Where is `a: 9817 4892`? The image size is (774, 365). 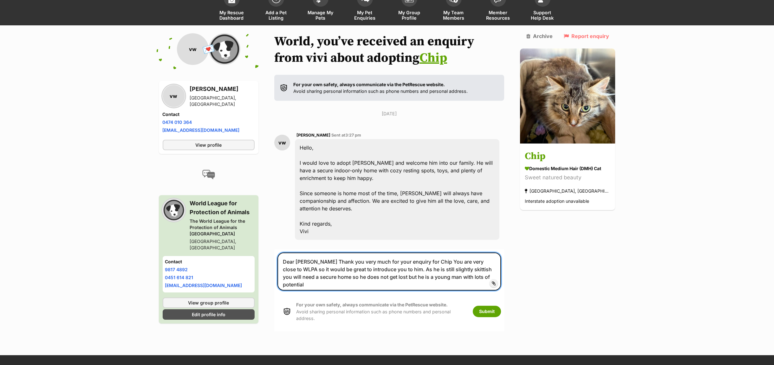 a: 9817 4892 is located at coordinates (177, 270).